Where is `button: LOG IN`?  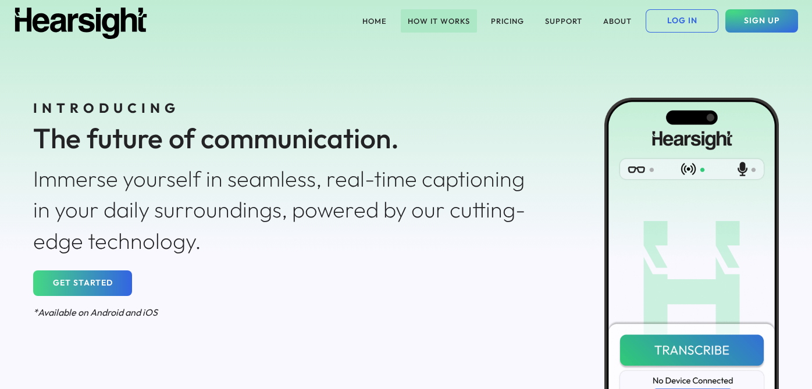
button: LOG IN is located at coordinates (682, 21).